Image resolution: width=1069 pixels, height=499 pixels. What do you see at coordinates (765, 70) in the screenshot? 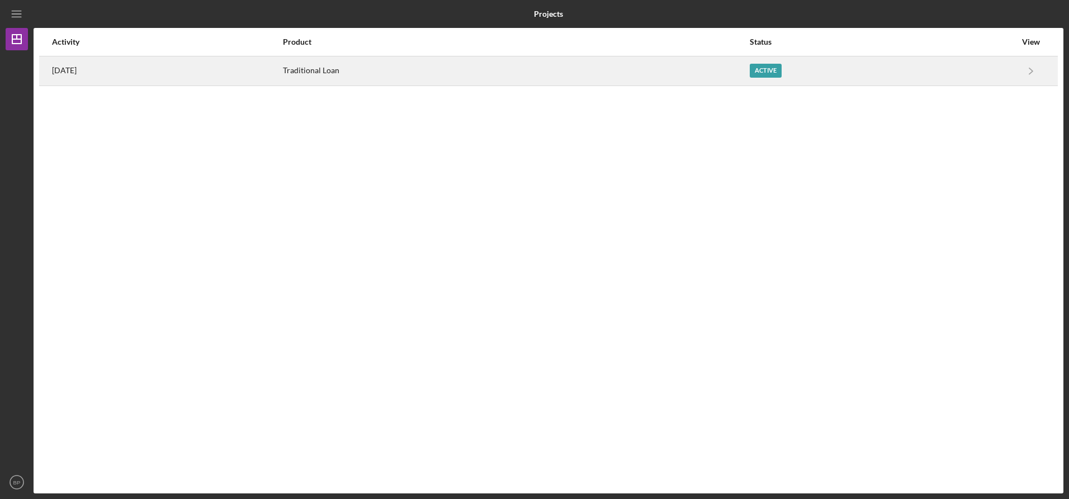
I see `div: Active` at bounding box center [765, 70].